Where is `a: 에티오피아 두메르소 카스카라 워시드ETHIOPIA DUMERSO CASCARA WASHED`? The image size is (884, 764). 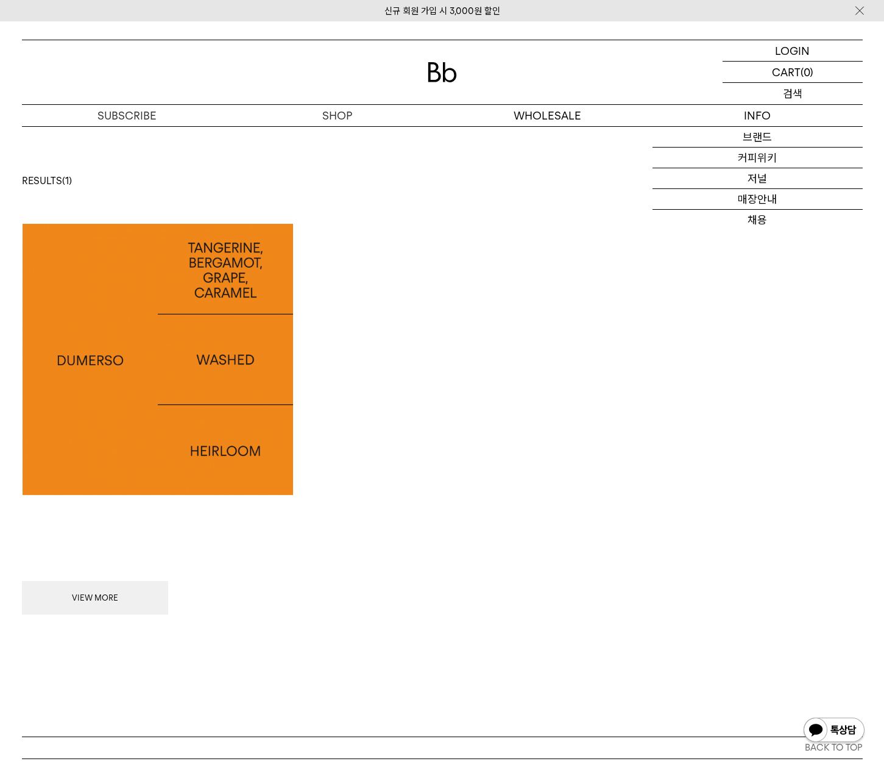 a: 에티오피아 두메르소 카스카라 워시드ETHIOPIA DUMERSO CASCARA WASHED is located at coordinates (158, 359).